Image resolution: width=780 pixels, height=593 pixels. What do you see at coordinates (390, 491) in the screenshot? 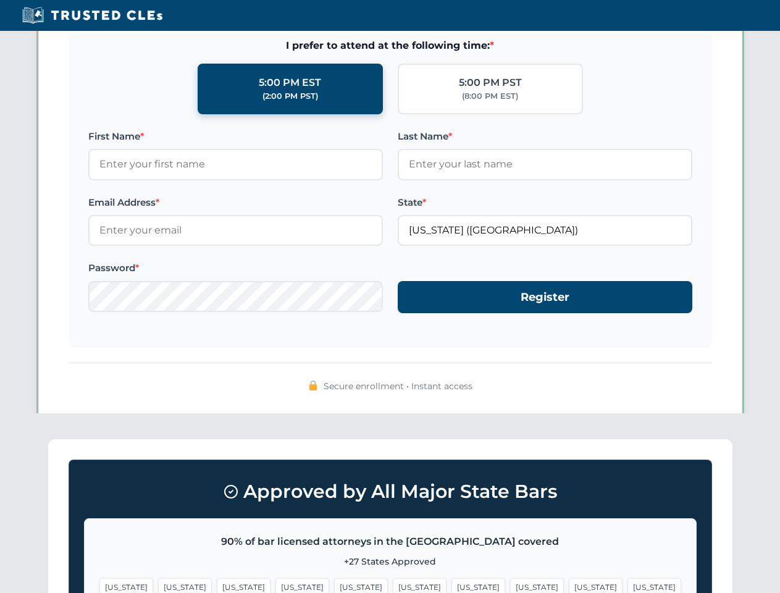
I see `h3: Approved by All Major State Bars` at bounding box center [390, 491].